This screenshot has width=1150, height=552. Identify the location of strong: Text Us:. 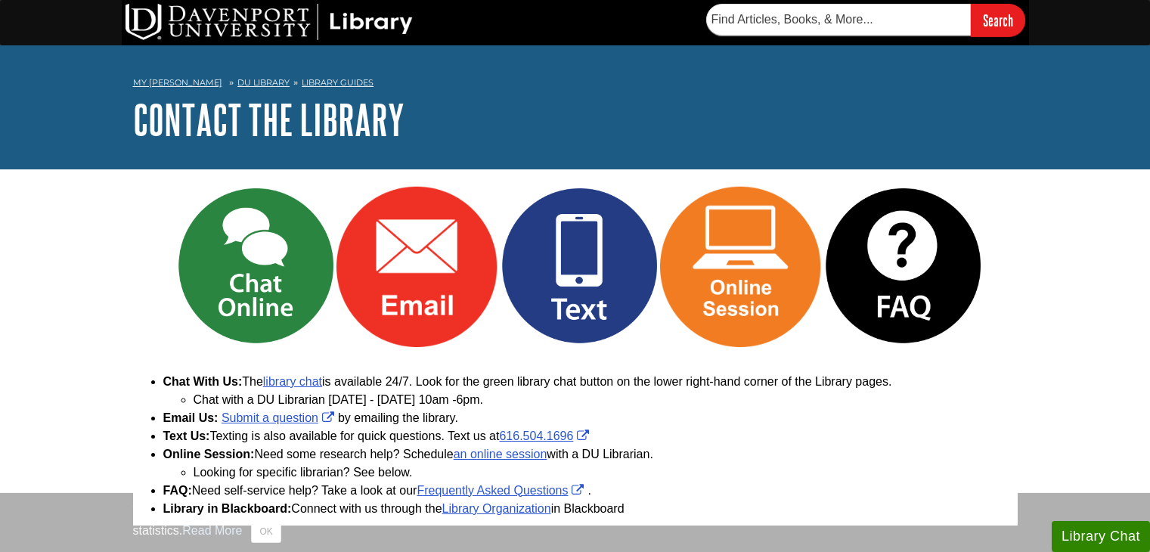
(187, 435).